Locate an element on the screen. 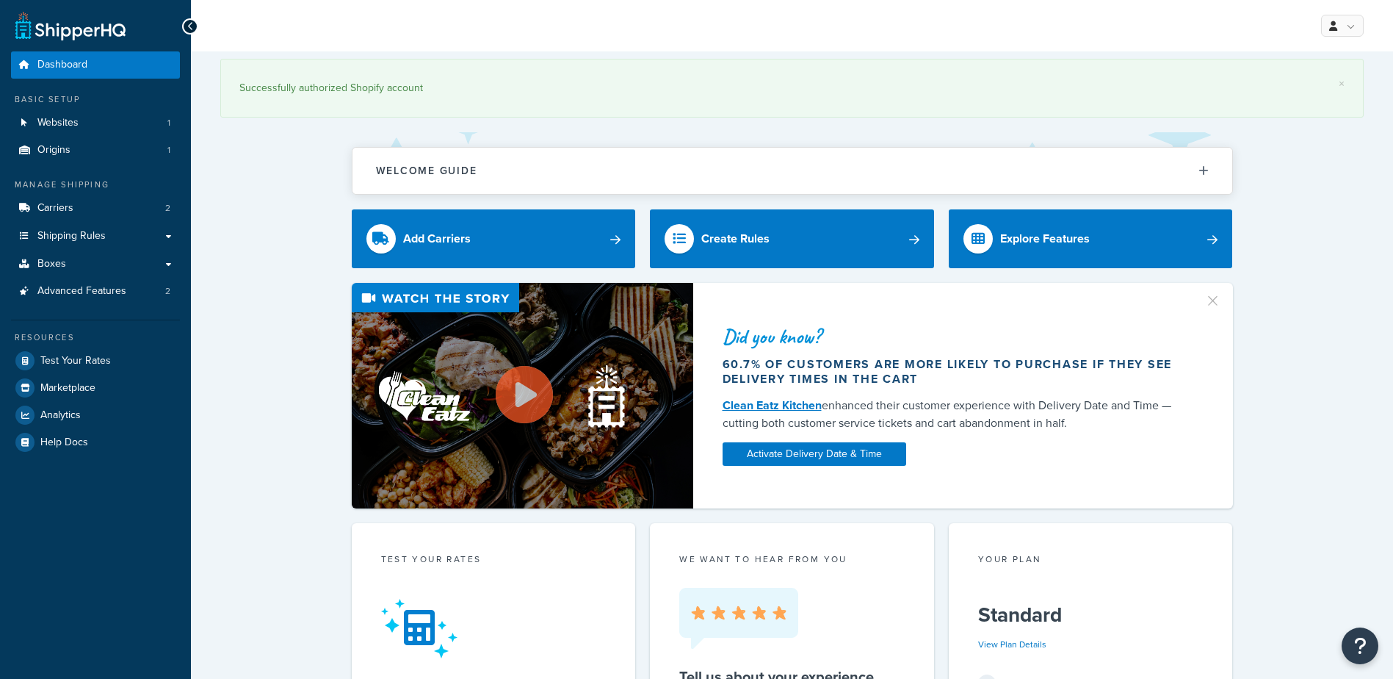 The image size is (1393, 679). button: Open Resource Center is located at coordinates (1360, 646).